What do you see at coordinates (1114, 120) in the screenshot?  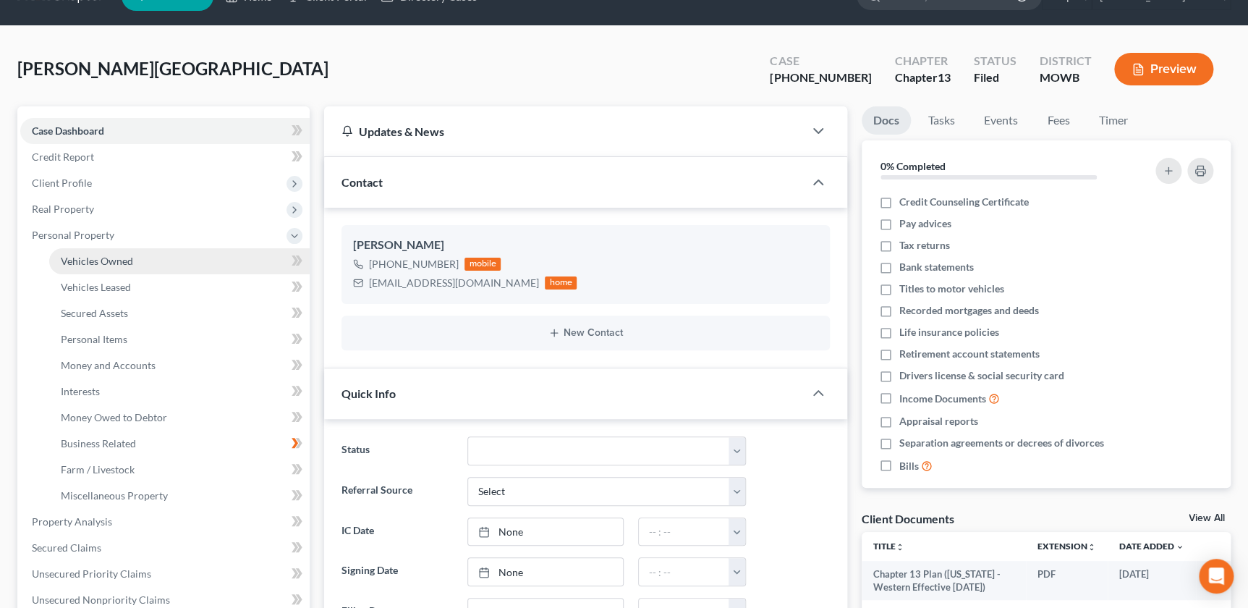 I see `a: Timer` at bounding box center [1114, 120].